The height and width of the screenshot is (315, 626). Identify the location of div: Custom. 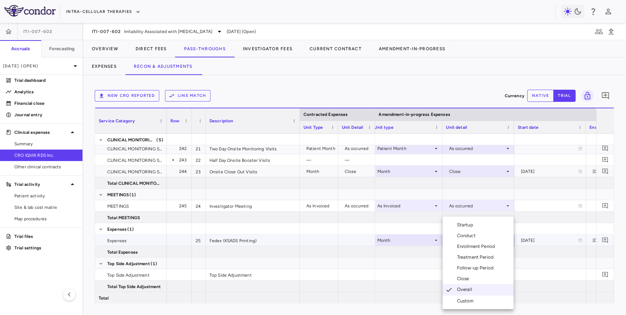
(467, 301).